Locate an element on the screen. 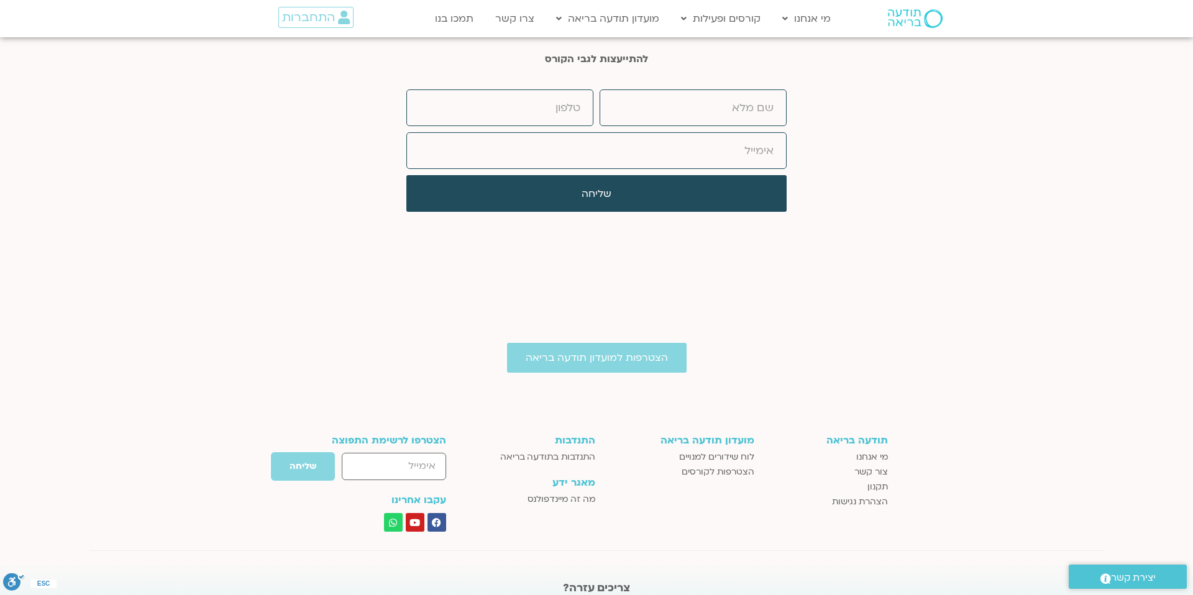 The width and height of the screenshot is (1193, 595). a: יצירת קשר is located at coordinates (1128, 577).